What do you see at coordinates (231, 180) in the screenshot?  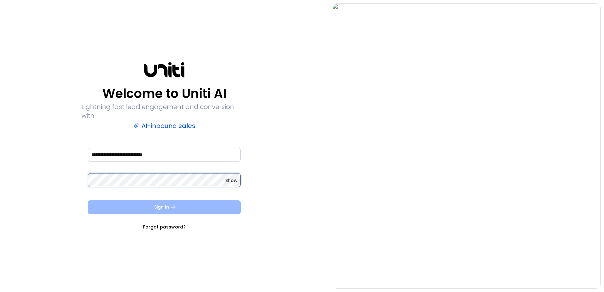 I see `button: Show` at bounding box center [231, 180].